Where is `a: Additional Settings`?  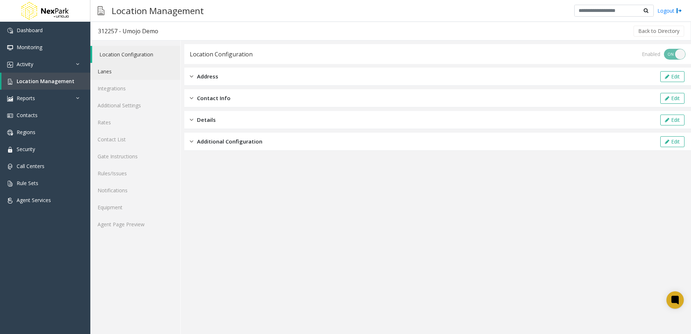 a: Additional Settings is located at coordinates (135, 105).